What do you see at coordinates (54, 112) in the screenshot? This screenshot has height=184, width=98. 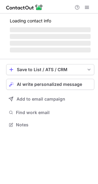 I see `span: Find work email` at bounding box center [54, 112].